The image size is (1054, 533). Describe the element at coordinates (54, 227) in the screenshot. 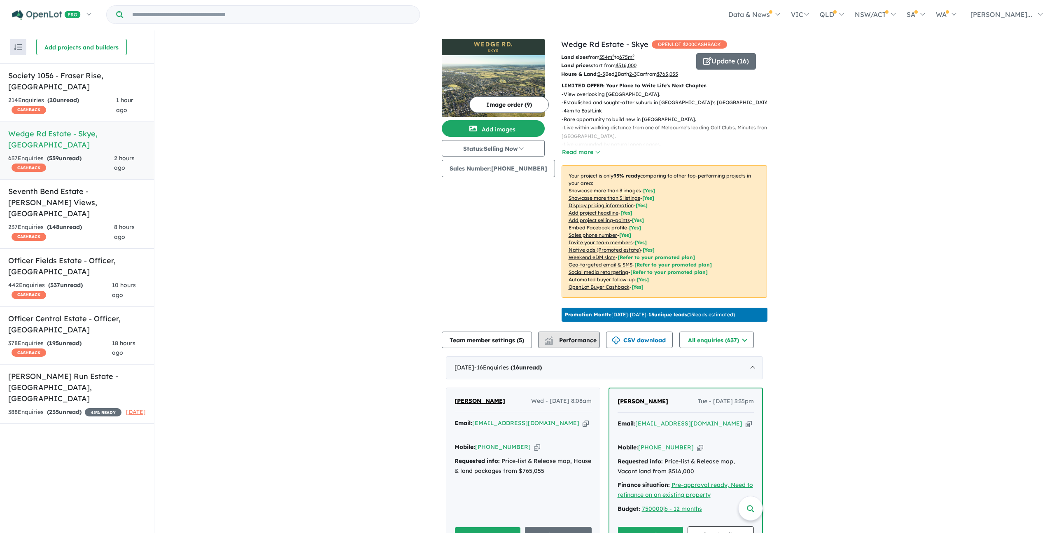

I see `span: 148` at that location.